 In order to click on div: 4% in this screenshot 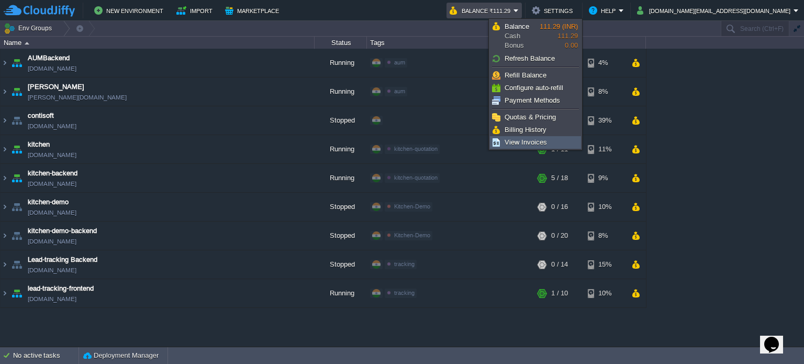, I will do `click(605, 63)`.